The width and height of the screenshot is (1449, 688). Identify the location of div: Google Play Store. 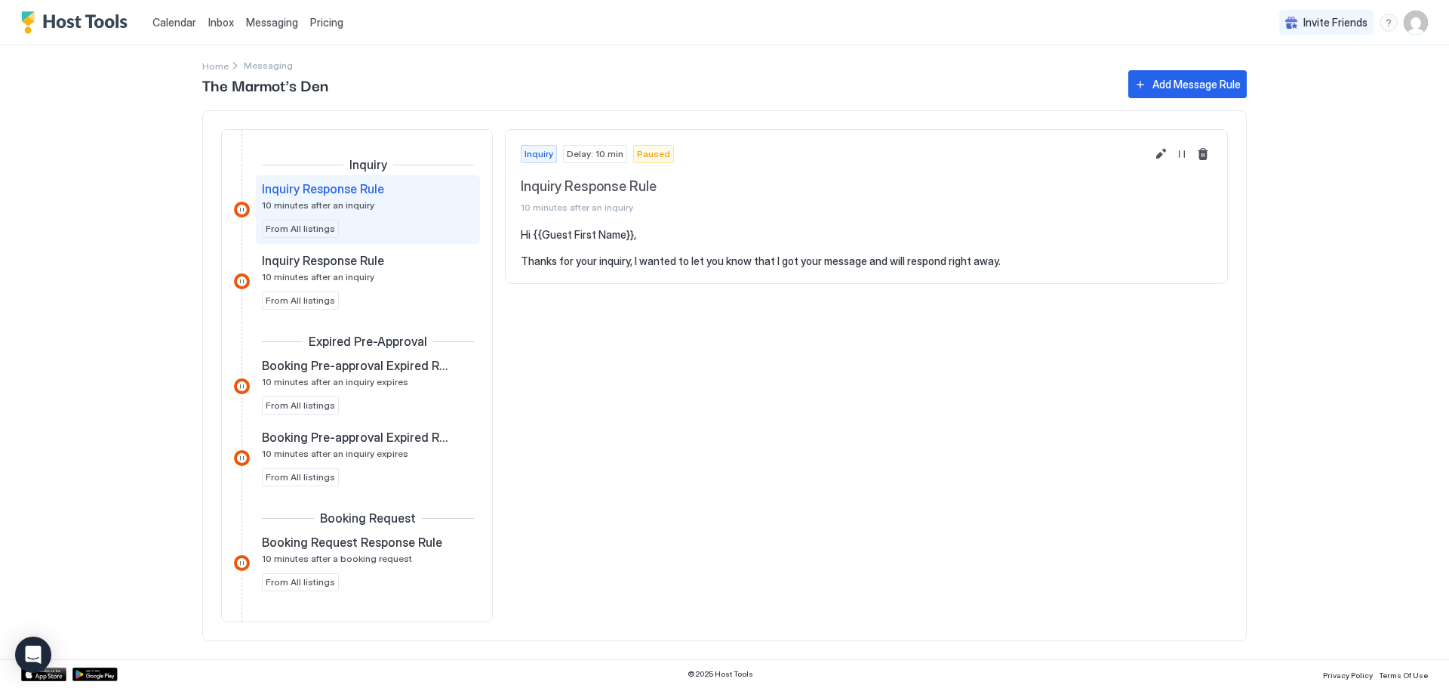
(95, 674).